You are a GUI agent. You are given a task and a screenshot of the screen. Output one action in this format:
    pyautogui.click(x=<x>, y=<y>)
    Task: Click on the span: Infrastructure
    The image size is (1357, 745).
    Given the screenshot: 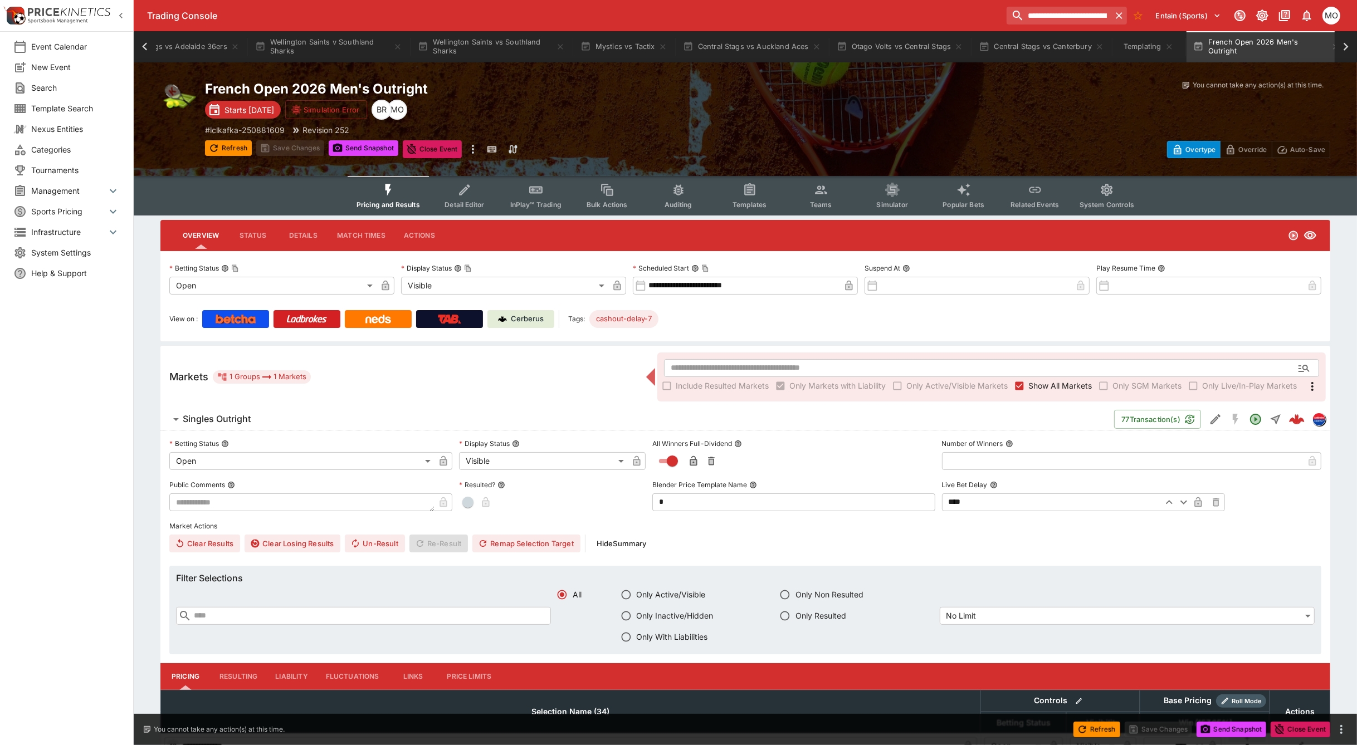 What is the action you would take?
    pyautogui.click(x=68, y=232)
    